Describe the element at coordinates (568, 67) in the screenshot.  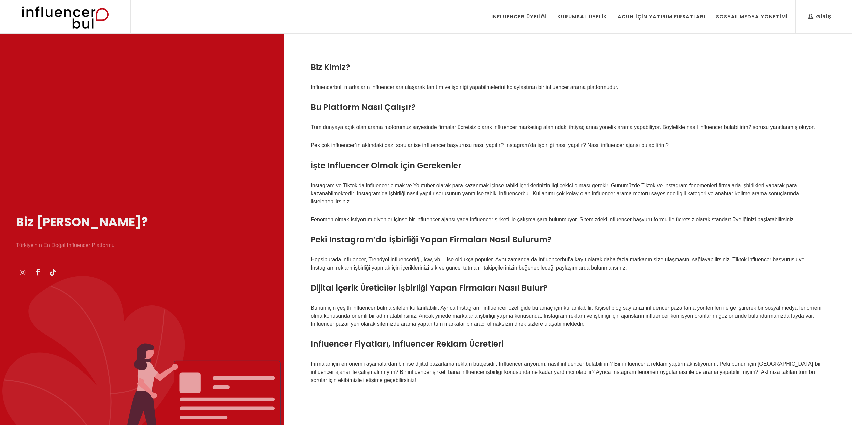
I see `h3: Biz Kimiz?` at that location.